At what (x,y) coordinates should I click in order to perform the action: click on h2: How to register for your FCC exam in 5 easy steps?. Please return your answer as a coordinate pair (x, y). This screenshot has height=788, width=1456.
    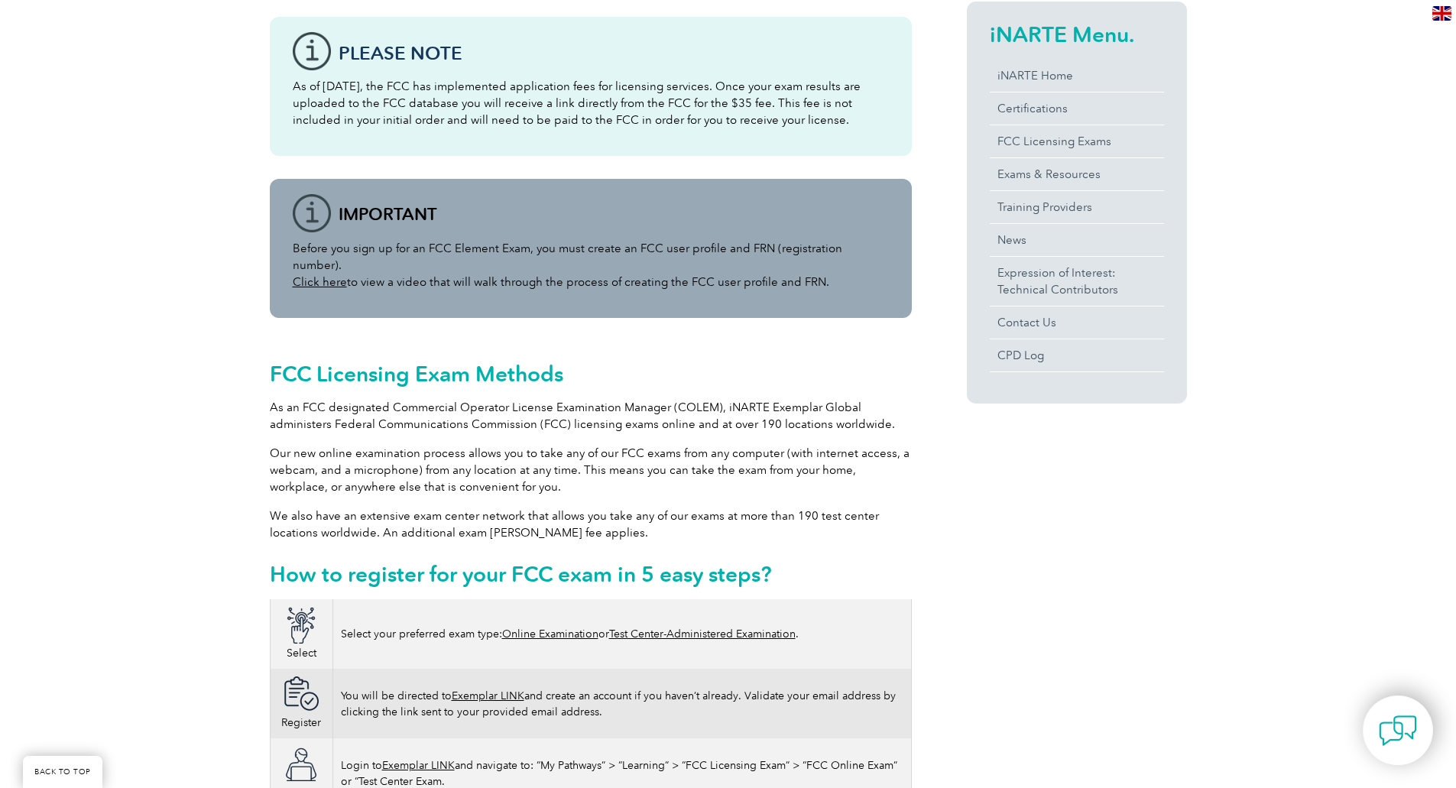
    Looking at the image, I should click on (591, 574).